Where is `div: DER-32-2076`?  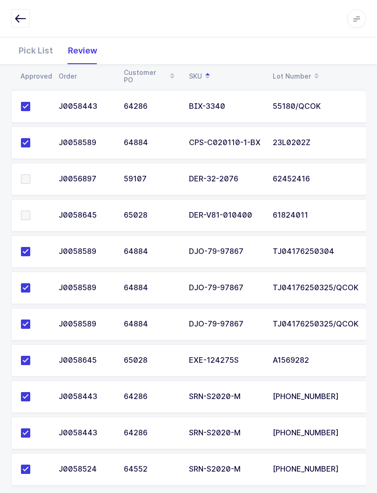
div: DER-32-2076 is located at coordinates (225, 180).